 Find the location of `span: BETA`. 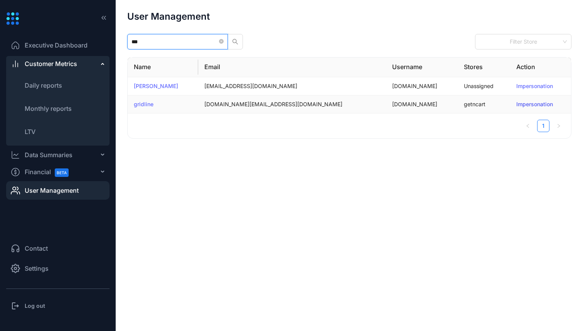

span: BETA is located at coordinates (62, 172).